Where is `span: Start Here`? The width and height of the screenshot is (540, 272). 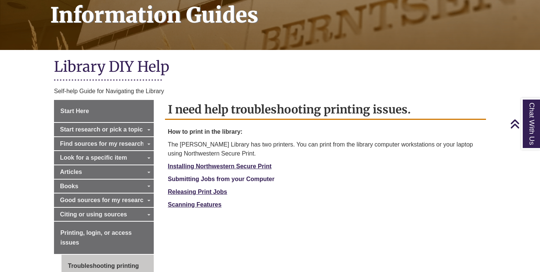 span: Start Here is located at coordinates (75, 111).